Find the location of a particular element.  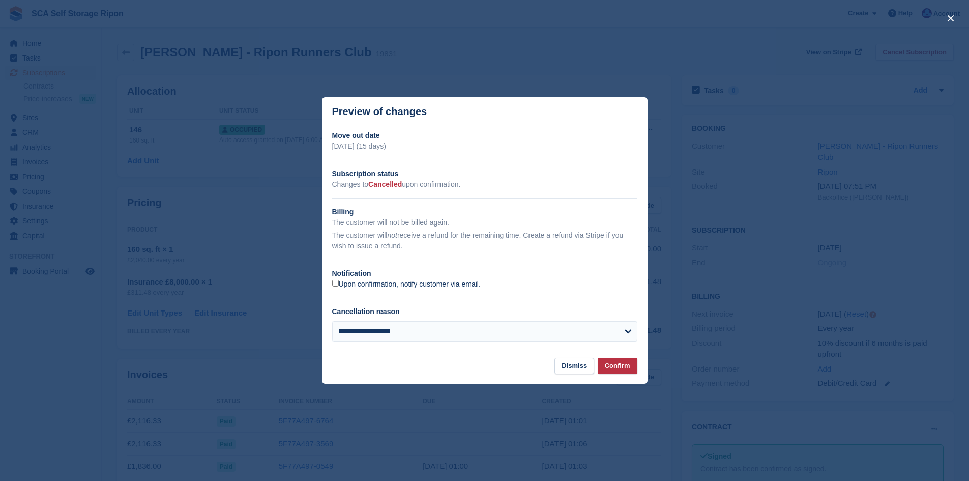

p: Changes to upon confirmation. is located at coordinates (485, 184).